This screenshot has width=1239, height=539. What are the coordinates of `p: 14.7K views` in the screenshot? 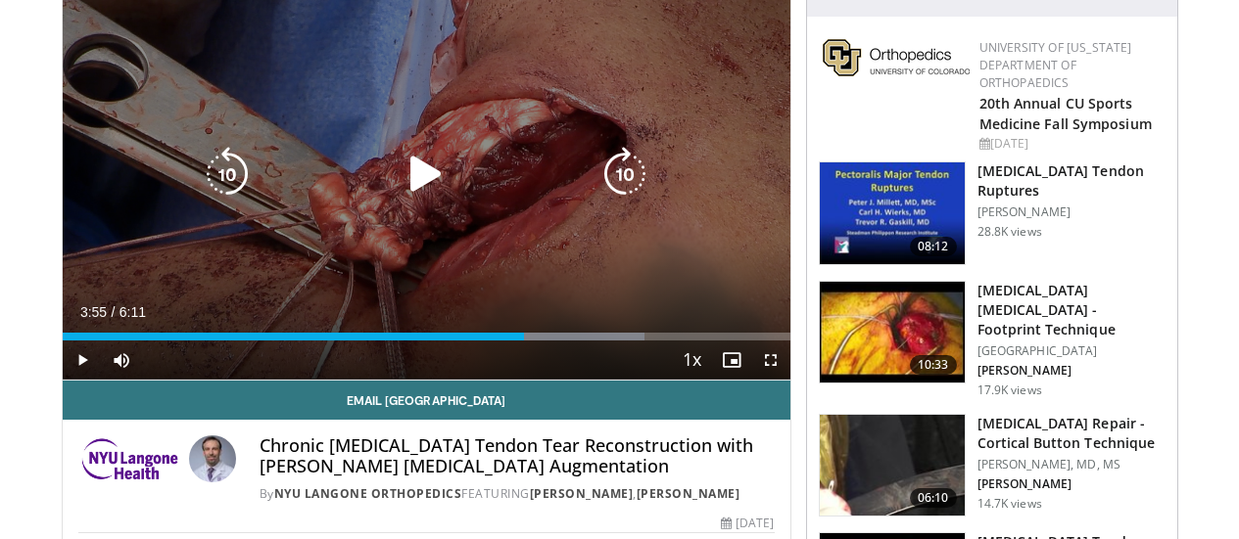 It's located at (1009, 504).